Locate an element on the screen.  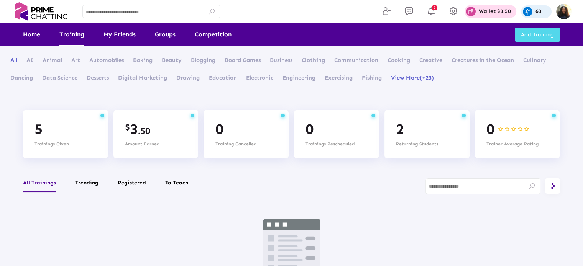
span: Exercising is located at coordinates (338, 78).